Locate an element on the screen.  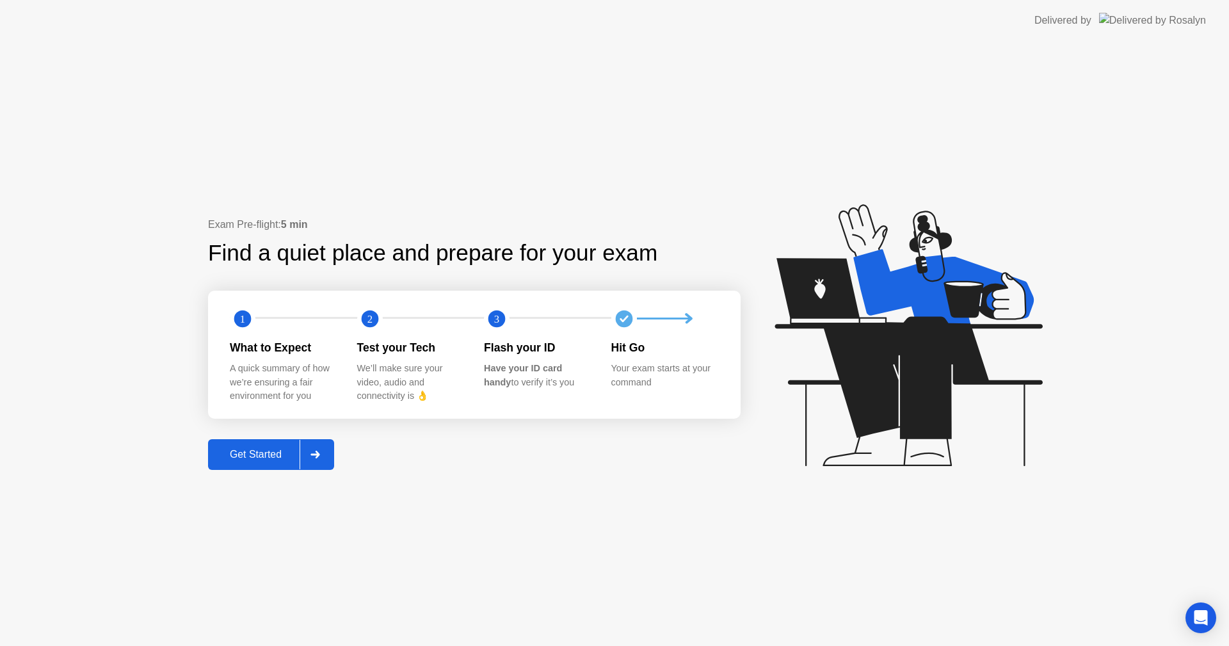
b: 5 min is located at coordinates (294, 224).